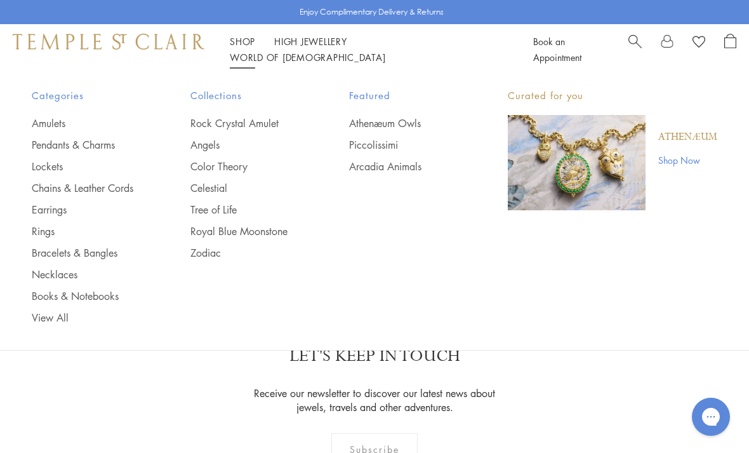 The image size is (749, 453). Describe the element at coordinates (86, 231) in the screenshot. I see `a: Rings` at that location.